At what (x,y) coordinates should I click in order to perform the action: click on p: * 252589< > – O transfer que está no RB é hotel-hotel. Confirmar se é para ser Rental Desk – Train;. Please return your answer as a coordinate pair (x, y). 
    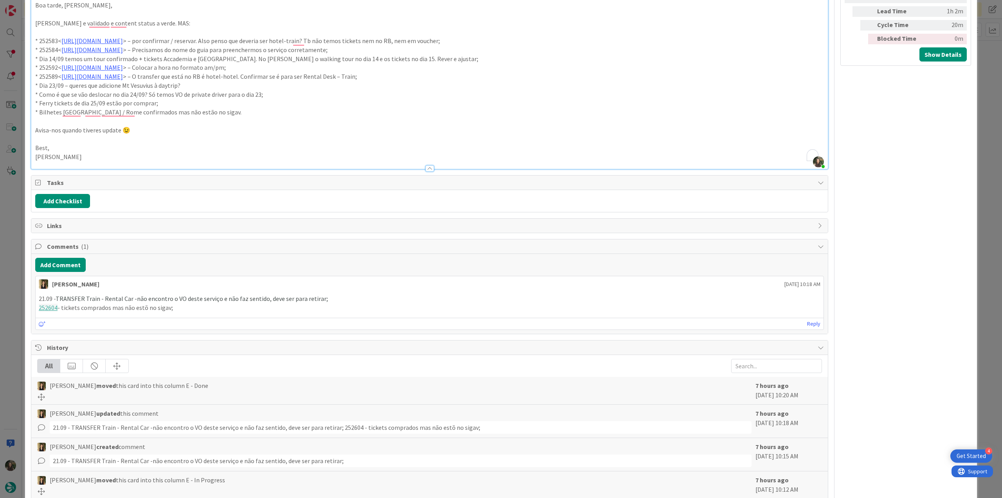
    Looking at the image, I should click on (430, 76).